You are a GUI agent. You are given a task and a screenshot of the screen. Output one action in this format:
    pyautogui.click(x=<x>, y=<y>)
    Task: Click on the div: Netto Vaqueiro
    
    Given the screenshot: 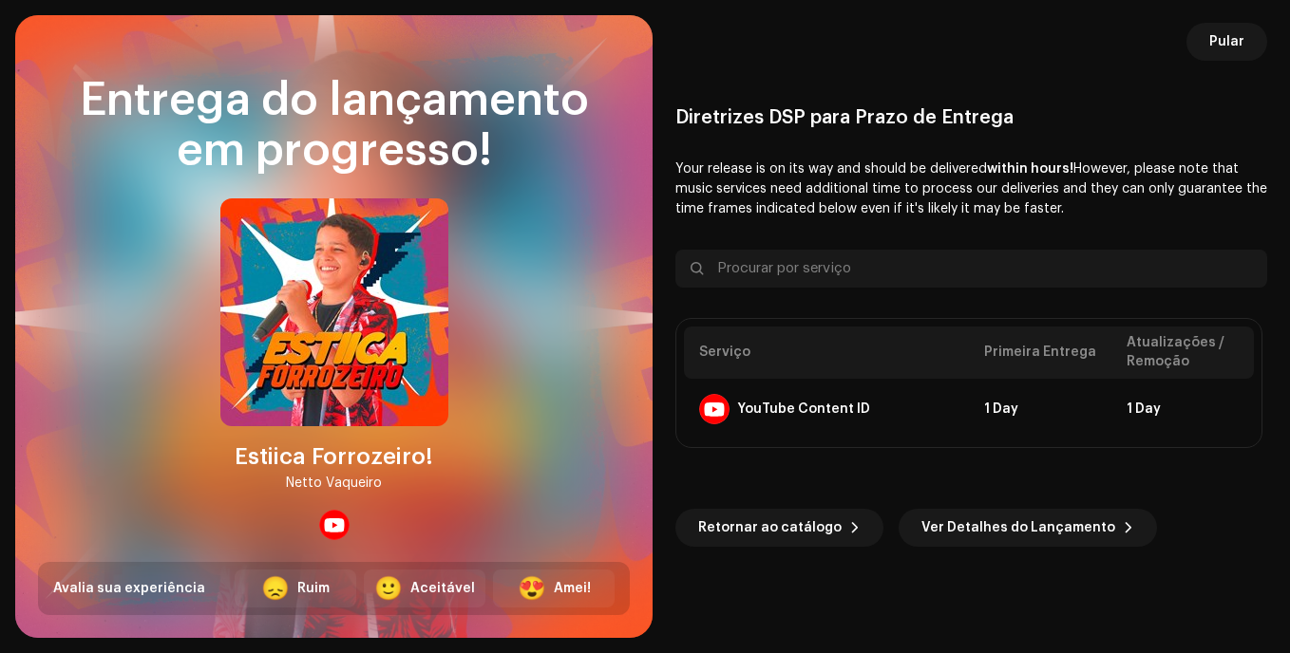 What is the action you would take?
    pyautogui.click(x=333, y=483)
    